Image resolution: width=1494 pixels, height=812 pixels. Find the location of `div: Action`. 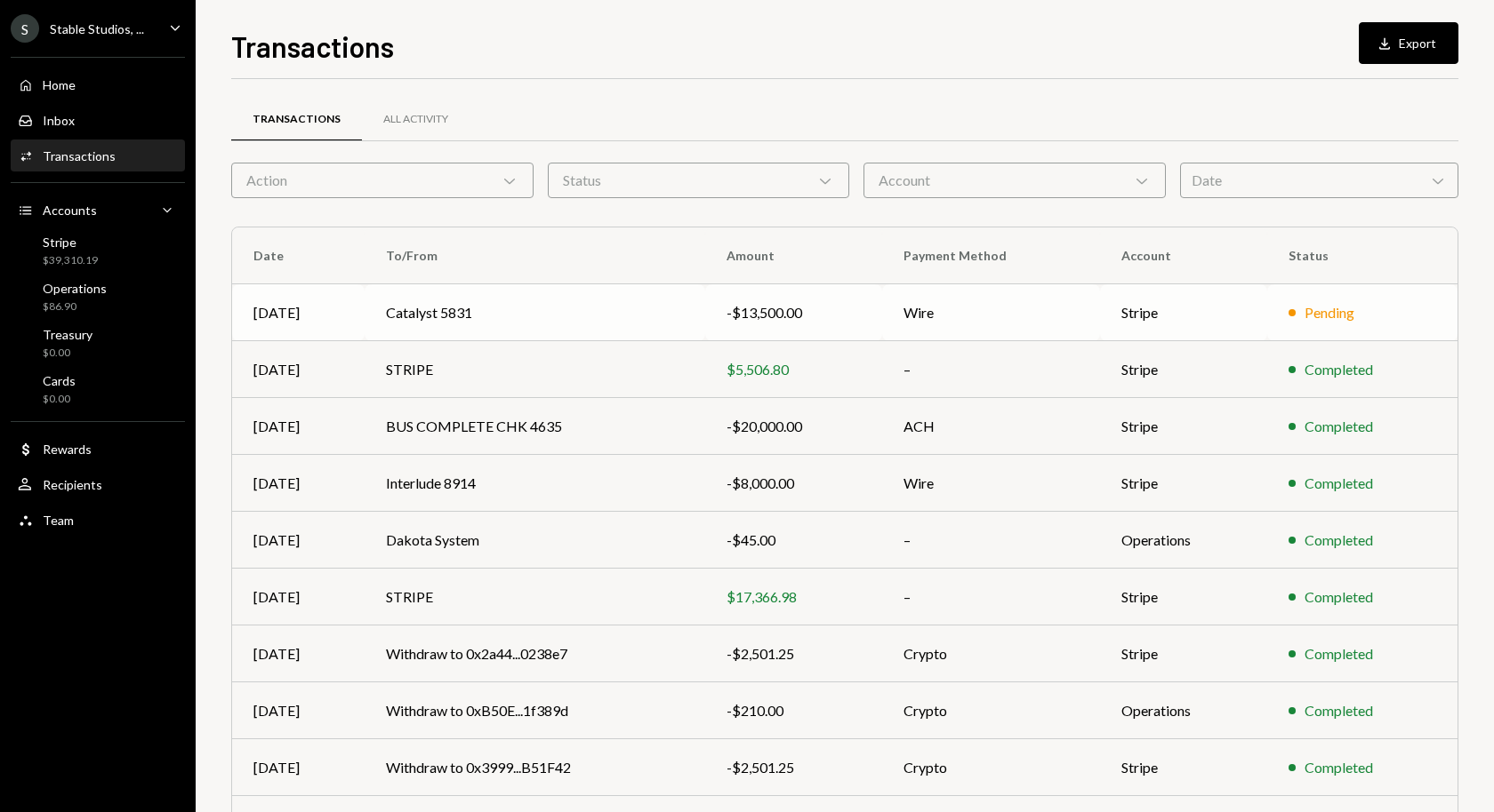

div: Action is located at coordinates (383, 181).